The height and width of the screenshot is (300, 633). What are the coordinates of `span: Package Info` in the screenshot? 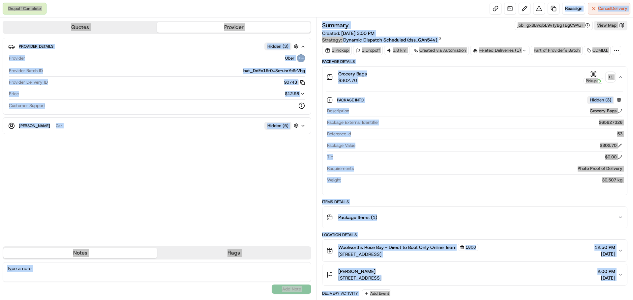 It's located at (351, 100).